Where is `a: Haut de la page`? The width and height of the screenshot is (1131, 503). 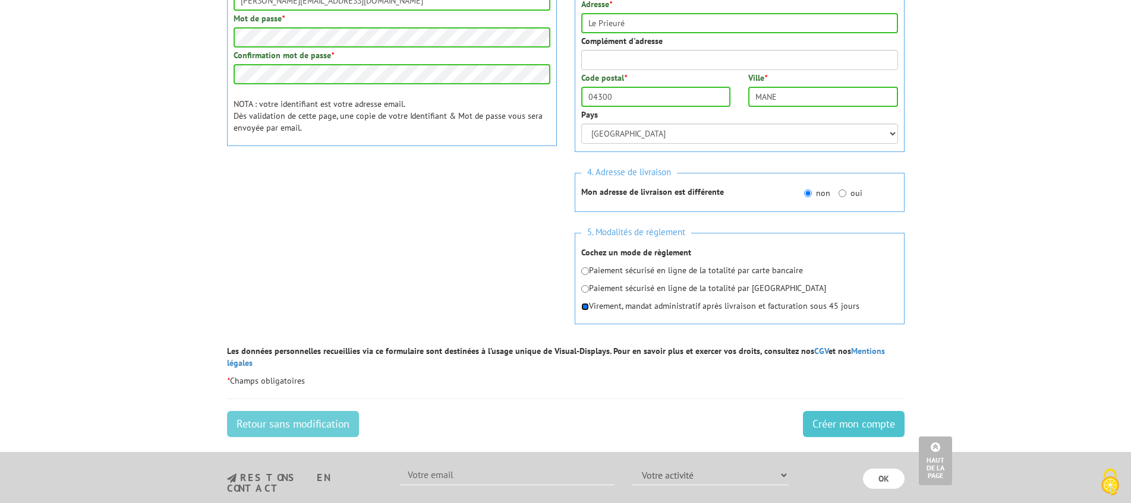 a: Haut de la page is located at coordinates (936, 461).